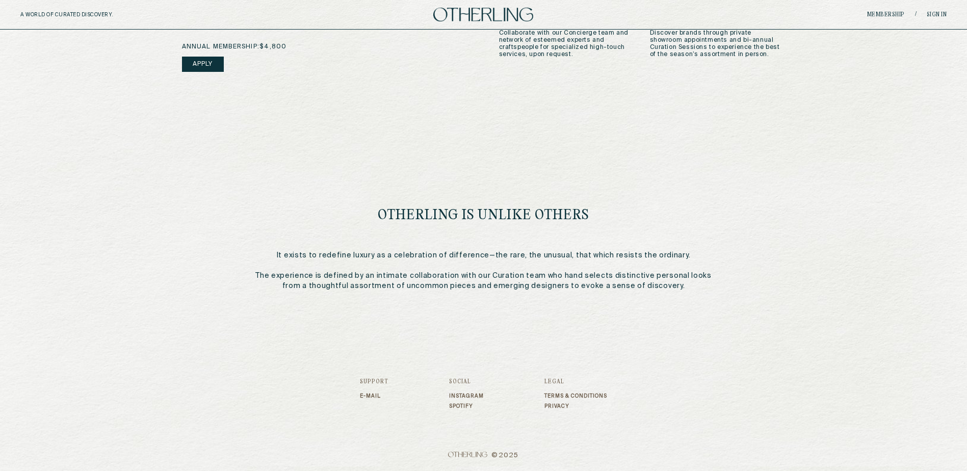  I want to click on h3: Social, so click(466, 382).